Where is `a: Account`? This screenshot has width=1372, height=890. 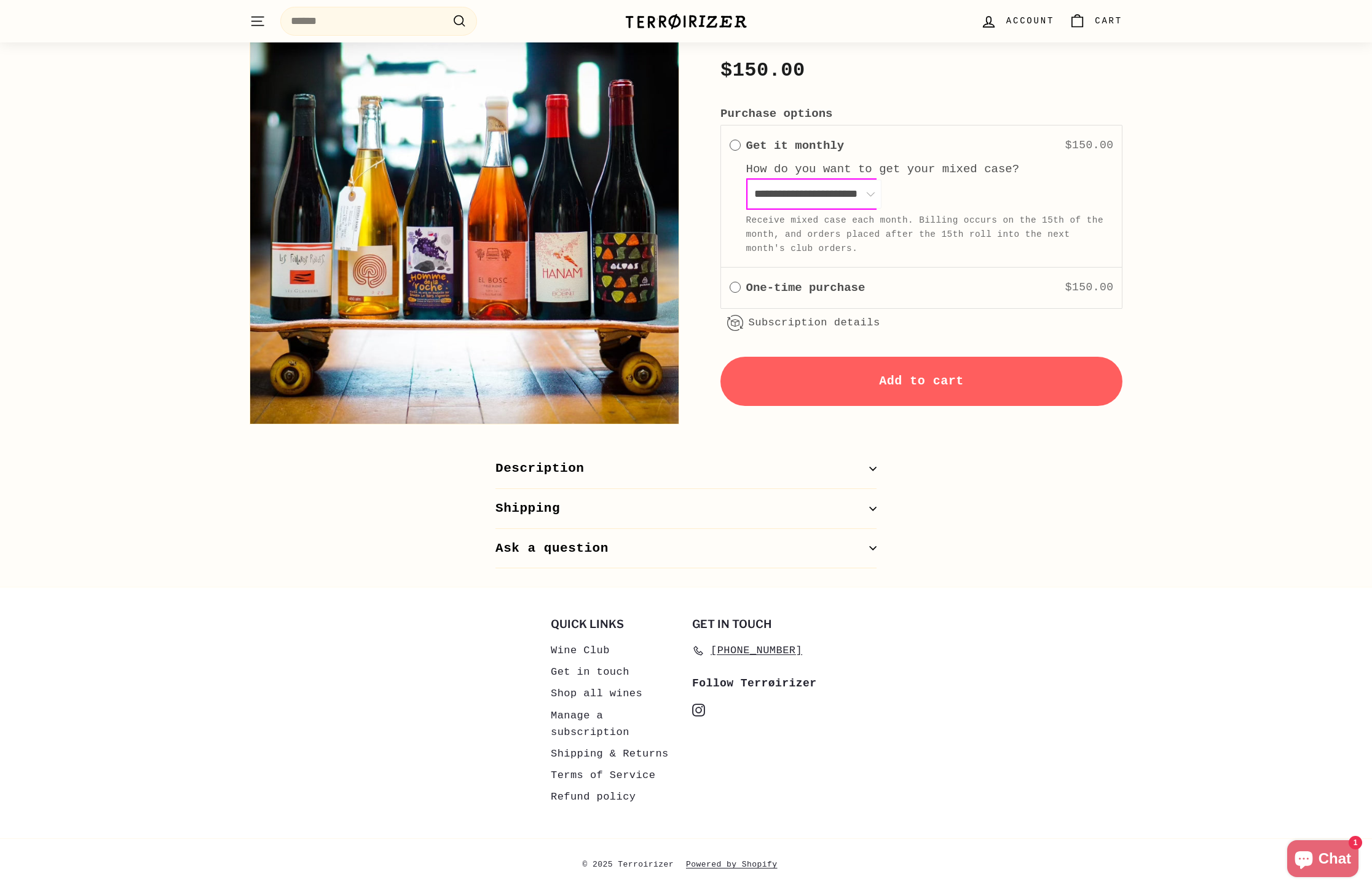
a: Account is located at coordinates (1018, 21).